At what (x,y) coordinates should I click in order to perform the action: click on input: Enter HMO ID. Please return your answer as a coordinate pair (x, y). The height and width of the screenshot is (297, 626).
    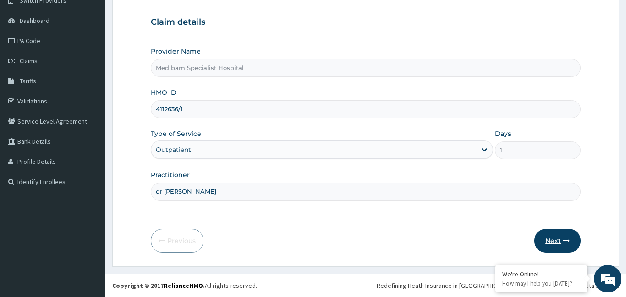
    Looking at the image, I should click on (365, 109).